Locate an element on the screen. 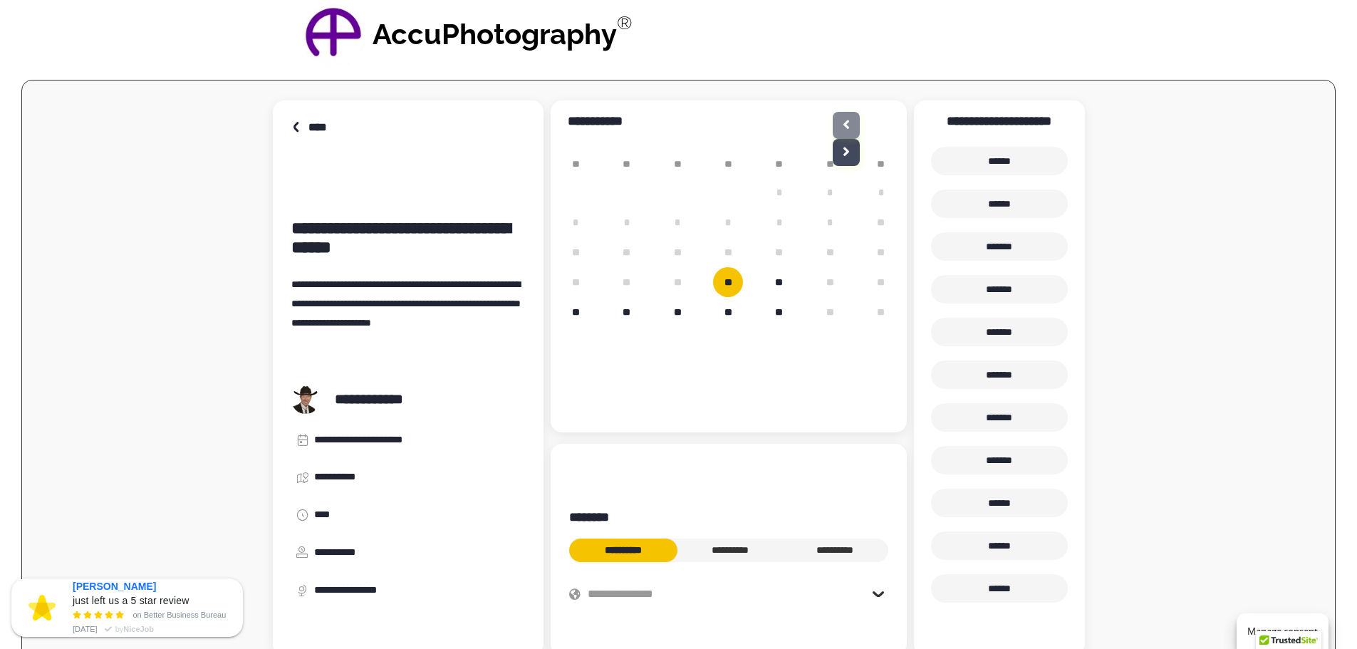 The image size is (1357, 649). sup: Registered Trademark is located at coordinates (625, 23).